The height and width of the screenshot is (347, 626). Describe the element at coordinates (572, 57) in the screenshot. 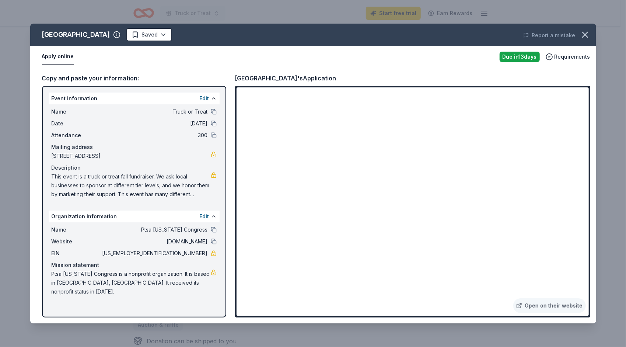

I see `span: Requirements` at that location.